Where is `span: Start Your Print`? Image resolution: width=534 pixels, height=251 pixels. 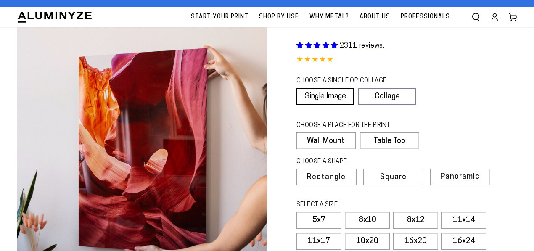
span: Start Your Print is located at coordinates (219, 17).